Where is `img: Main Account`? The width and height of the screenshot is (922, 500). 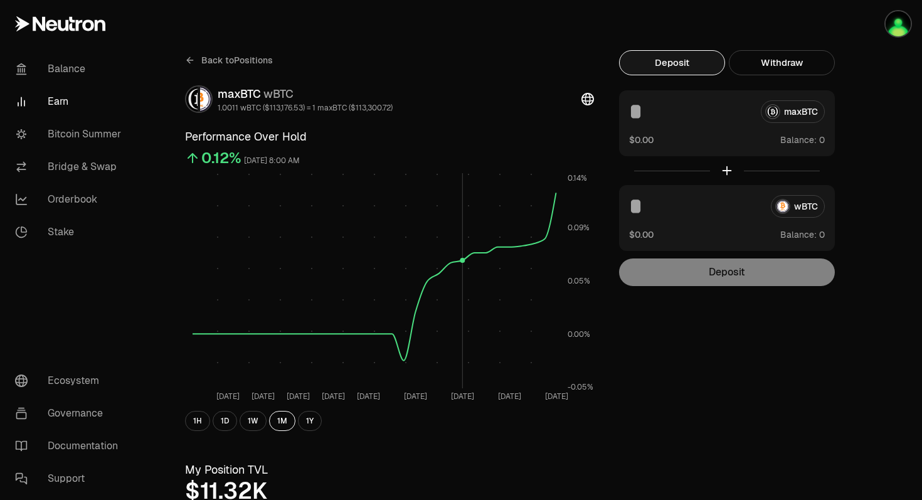
img: Main Account is located at coordinates (898, 24).